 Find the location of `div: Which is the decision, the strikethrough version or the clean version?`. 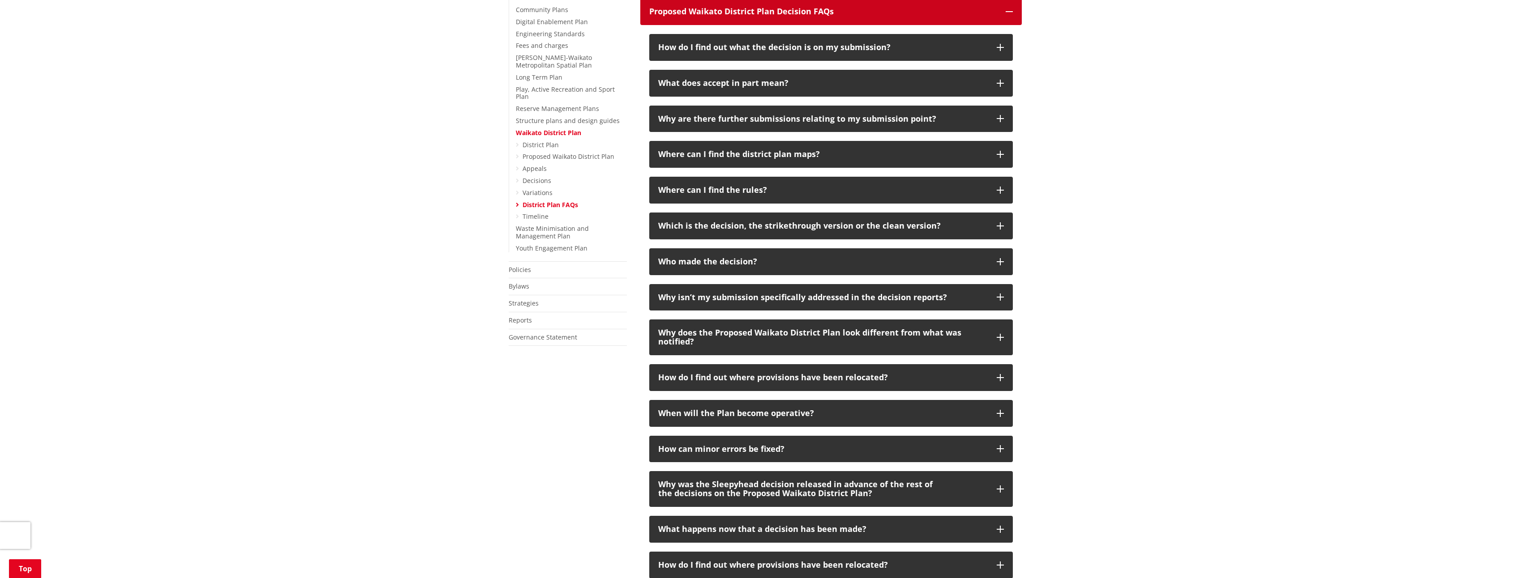

div: Which is the decision, the strikethrough version or the clean version? is located at coordinates (823, 226).